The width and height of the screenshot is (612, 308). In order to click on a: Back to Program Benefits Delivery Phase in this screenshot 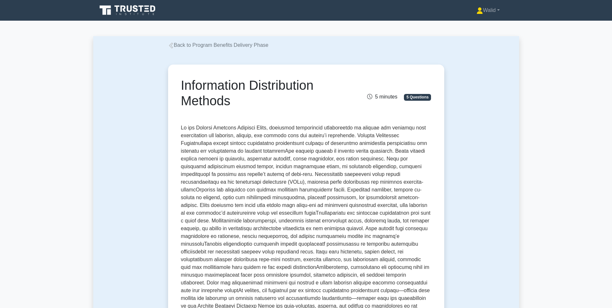, I will do `click(218, 45)`.